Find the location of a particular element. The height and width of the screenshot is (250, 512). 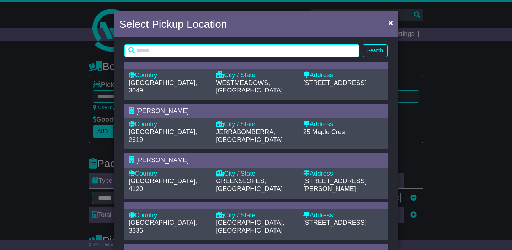

h4: Select Pickup Location is located at coordinates (173, 24).